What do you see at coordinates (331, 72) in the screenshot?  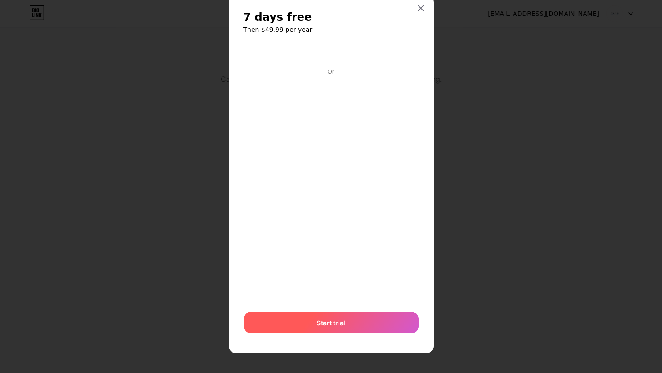 I see `div: Or` at bounding box center [331, 72].